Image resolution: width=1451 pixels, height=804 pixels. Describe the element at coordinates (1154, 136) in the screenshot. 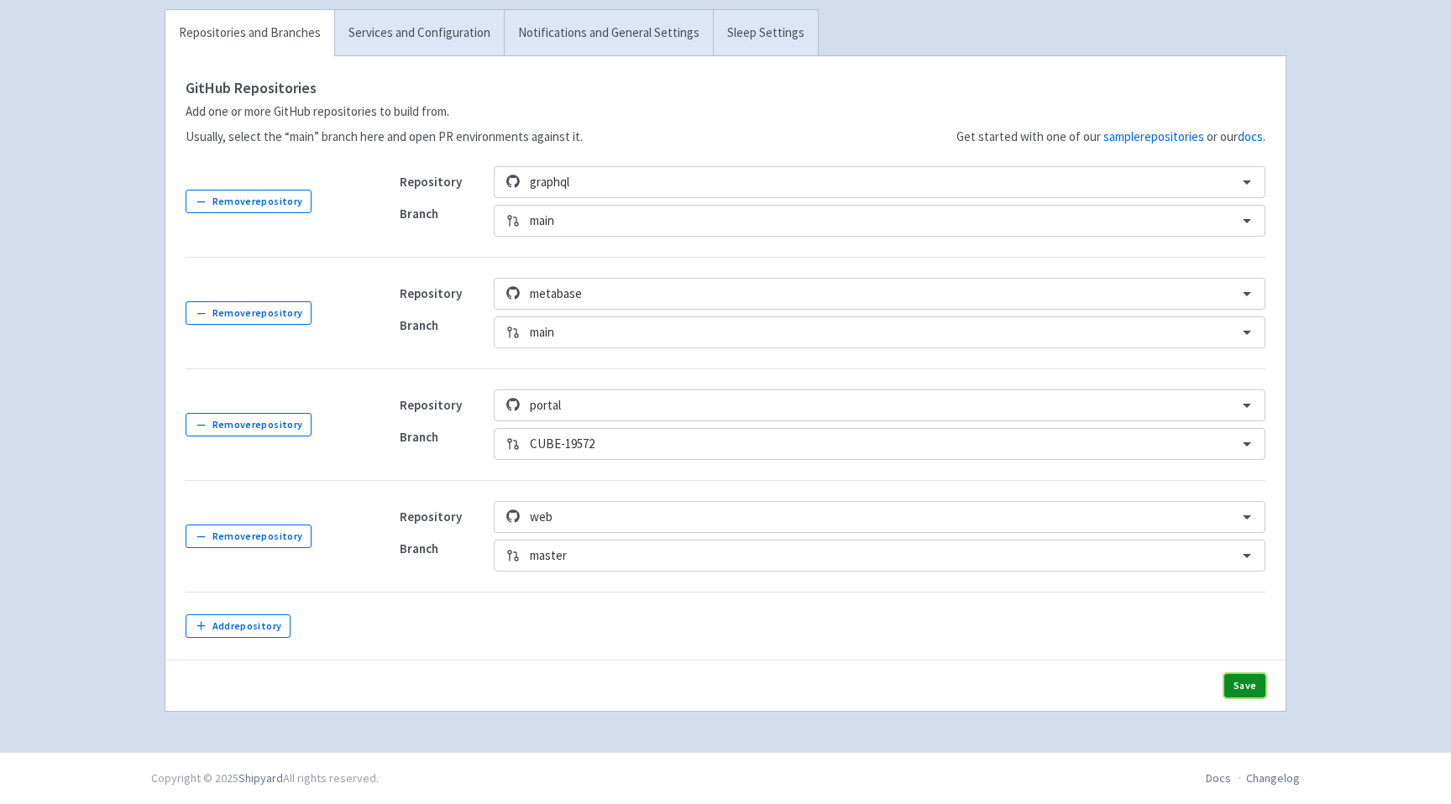

I see `a: samplerepositories` at that location.